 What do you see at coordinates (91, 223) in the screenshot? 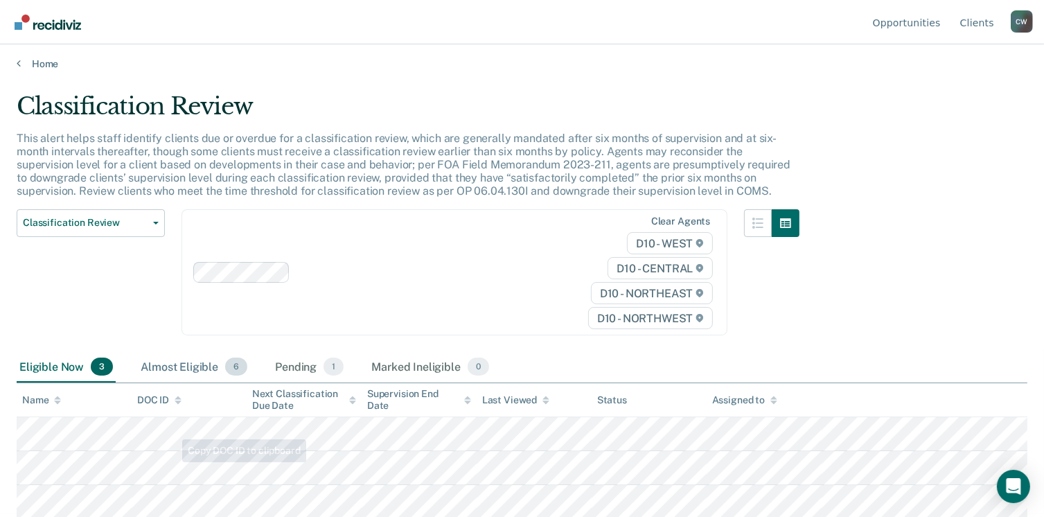
I see `button: Classification Review` at bounding box center [91, 223].